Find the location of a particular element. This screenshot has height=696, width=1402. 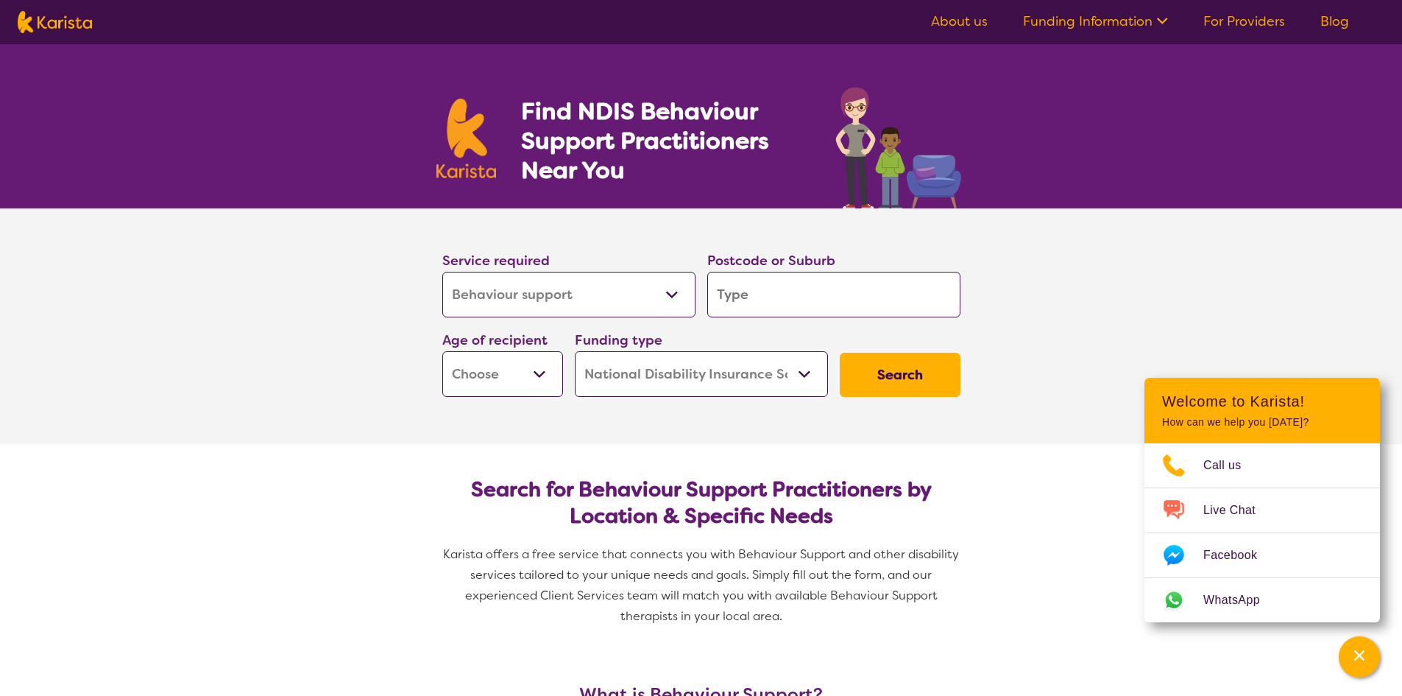

h2: Welcome to Karista! is located at coordinates (1262, 401).